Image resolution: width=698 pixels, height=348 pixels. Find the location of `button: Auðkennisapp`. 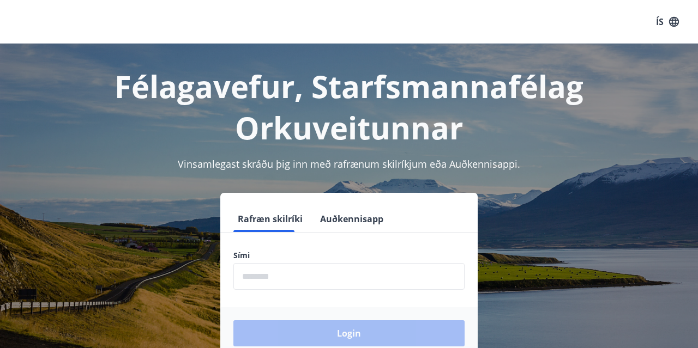

button: Auðkennisapp is located at coordinates (352, 219).